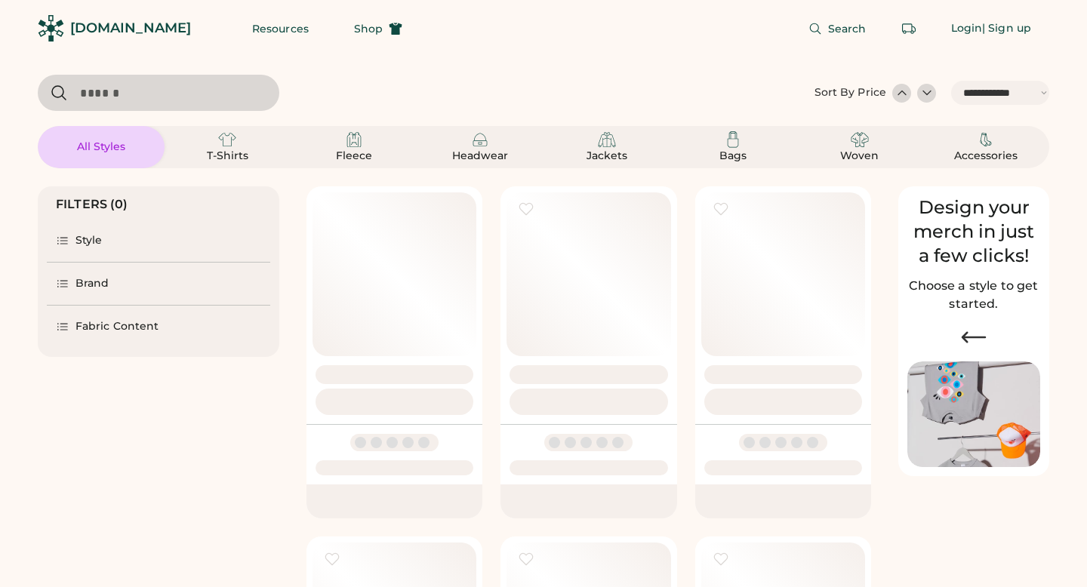 Image resolution: width=1087 pixels, height=587 pixels. Describe the element at coordinates (92, 205) in the screenshot. I see `div: FILTERS (0)` at that location.